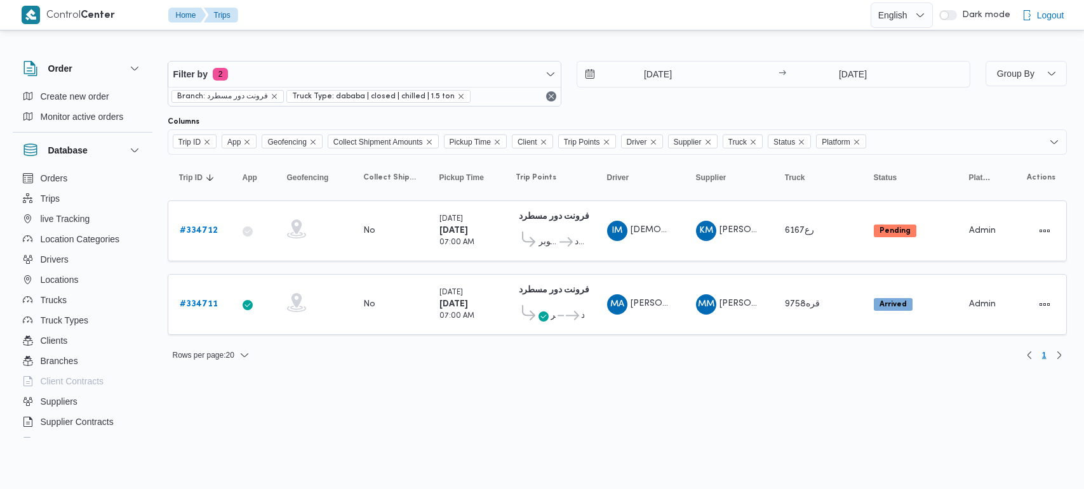 Image resolution: width=1084 pixels, height=489 pixels. What do you see at coordinates (83, 321) in the screenshot?
I see `button: Truck Types` at bounding box center [83, 321].